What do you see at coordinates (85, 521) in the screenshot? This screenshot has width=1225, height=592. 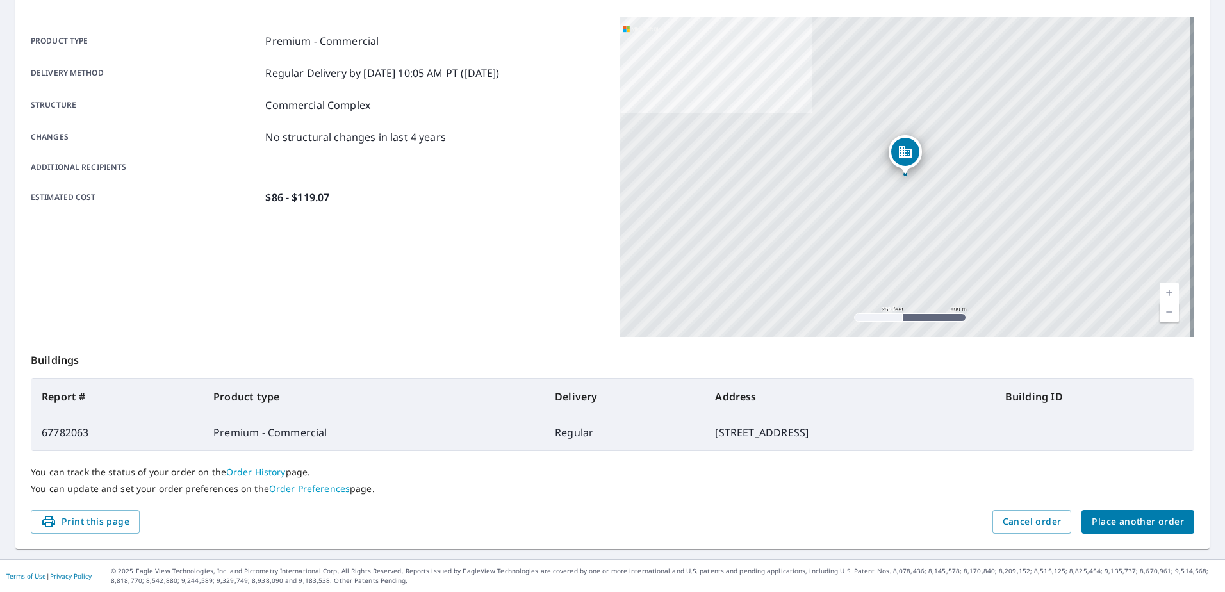 I see `button: Print this page` at bounding box center [85, 521].